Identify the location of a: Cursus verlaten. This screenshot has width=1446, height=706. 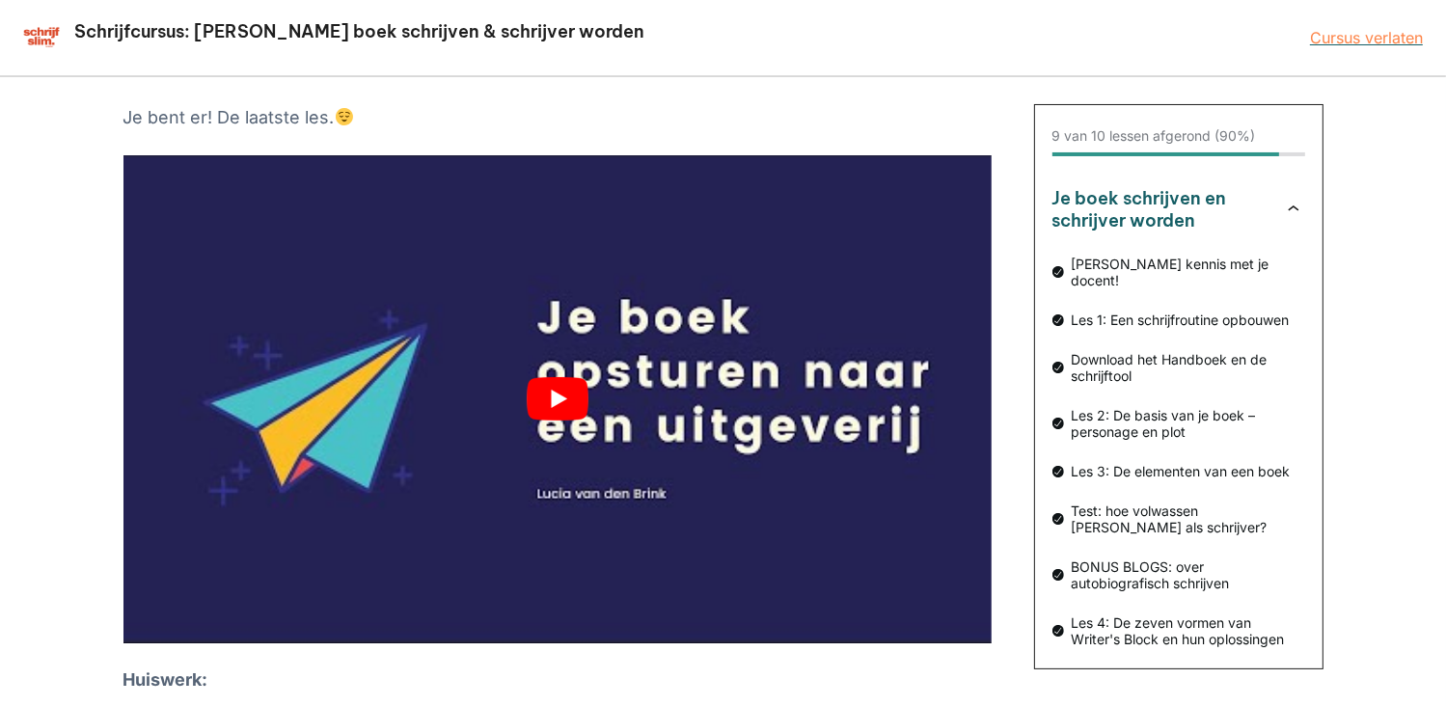
(1366, 38).